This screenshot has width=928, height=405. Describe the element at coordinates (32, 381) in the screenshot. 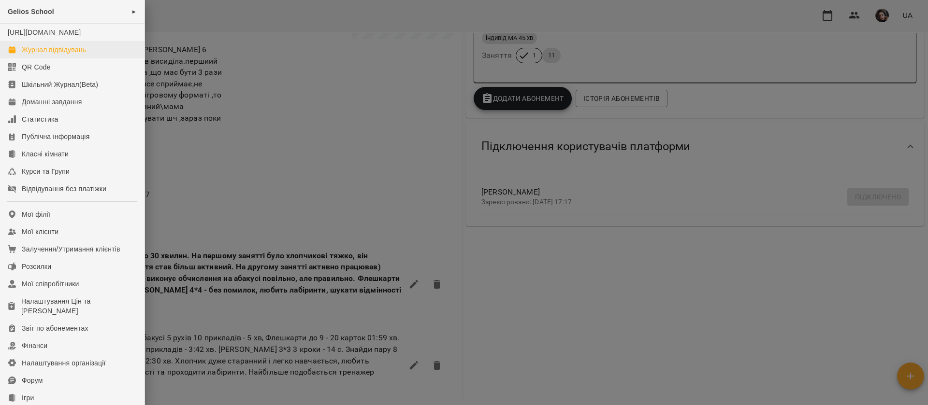

I see `div: Форум` at that location.